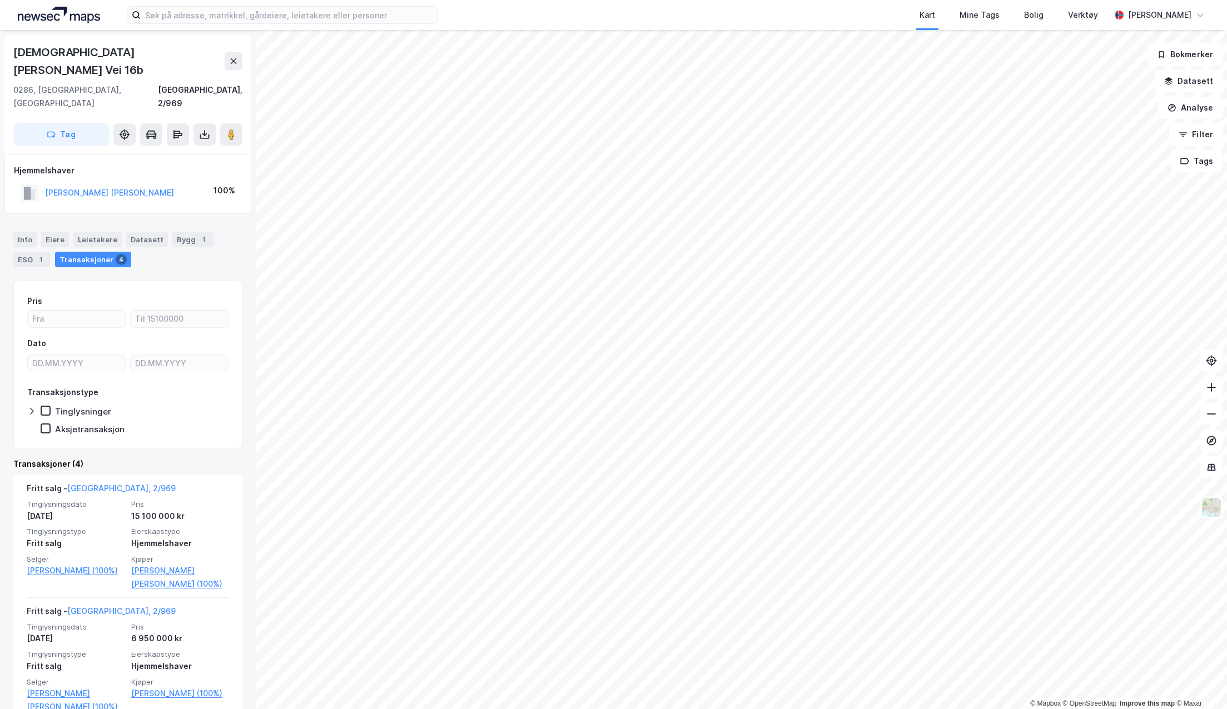 The height and width of the screenshot is (709, 1227). What do you see at coordinates (76, 319) in the screenshot?
I see `input: Fra` at bounding box center [76, 319].